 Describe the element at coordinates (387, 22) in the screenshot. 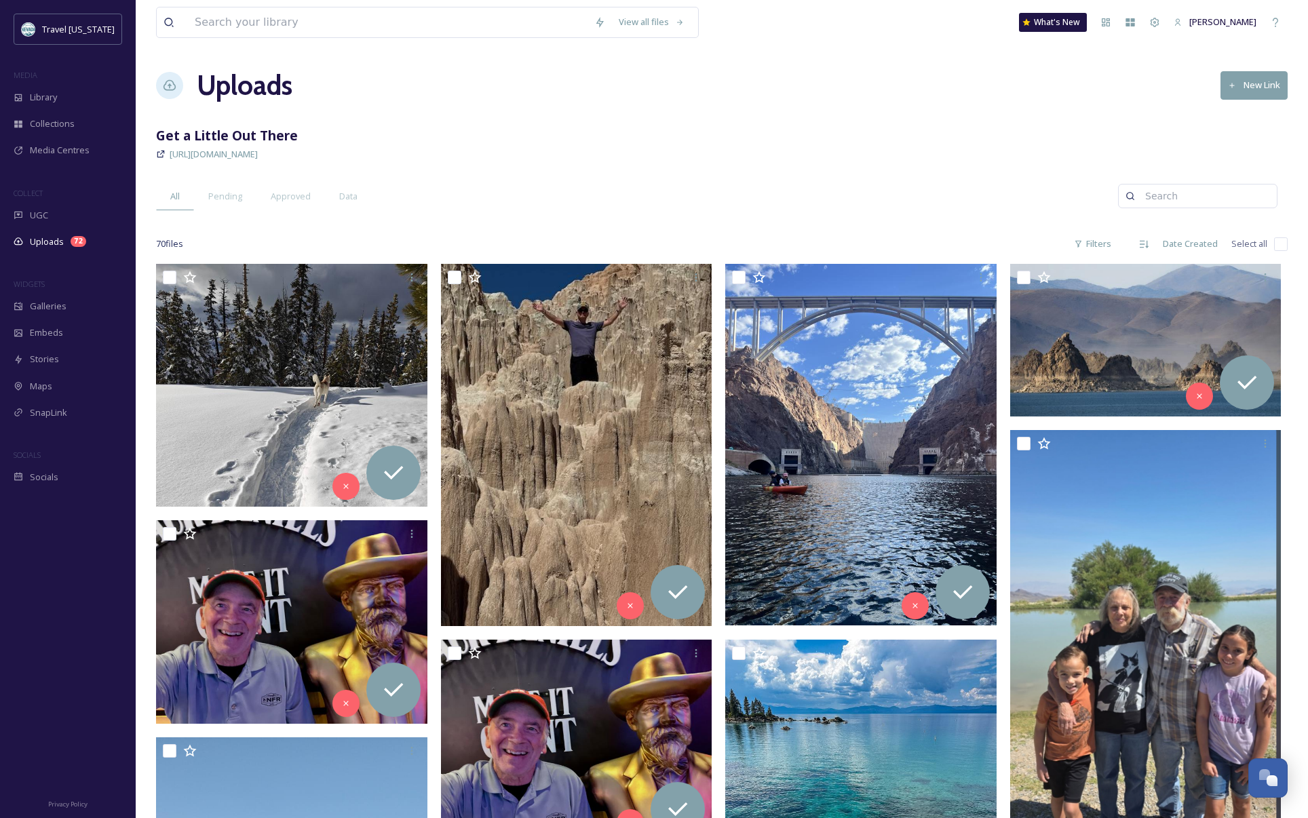

I see `input: Search your library` at that location.